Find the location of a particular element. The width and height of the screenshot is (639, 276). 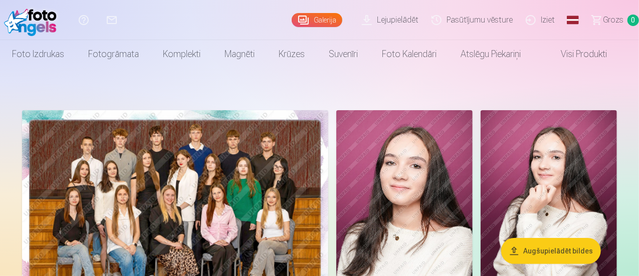

a: Foto kalendāri is located at coordinates (409, 54).